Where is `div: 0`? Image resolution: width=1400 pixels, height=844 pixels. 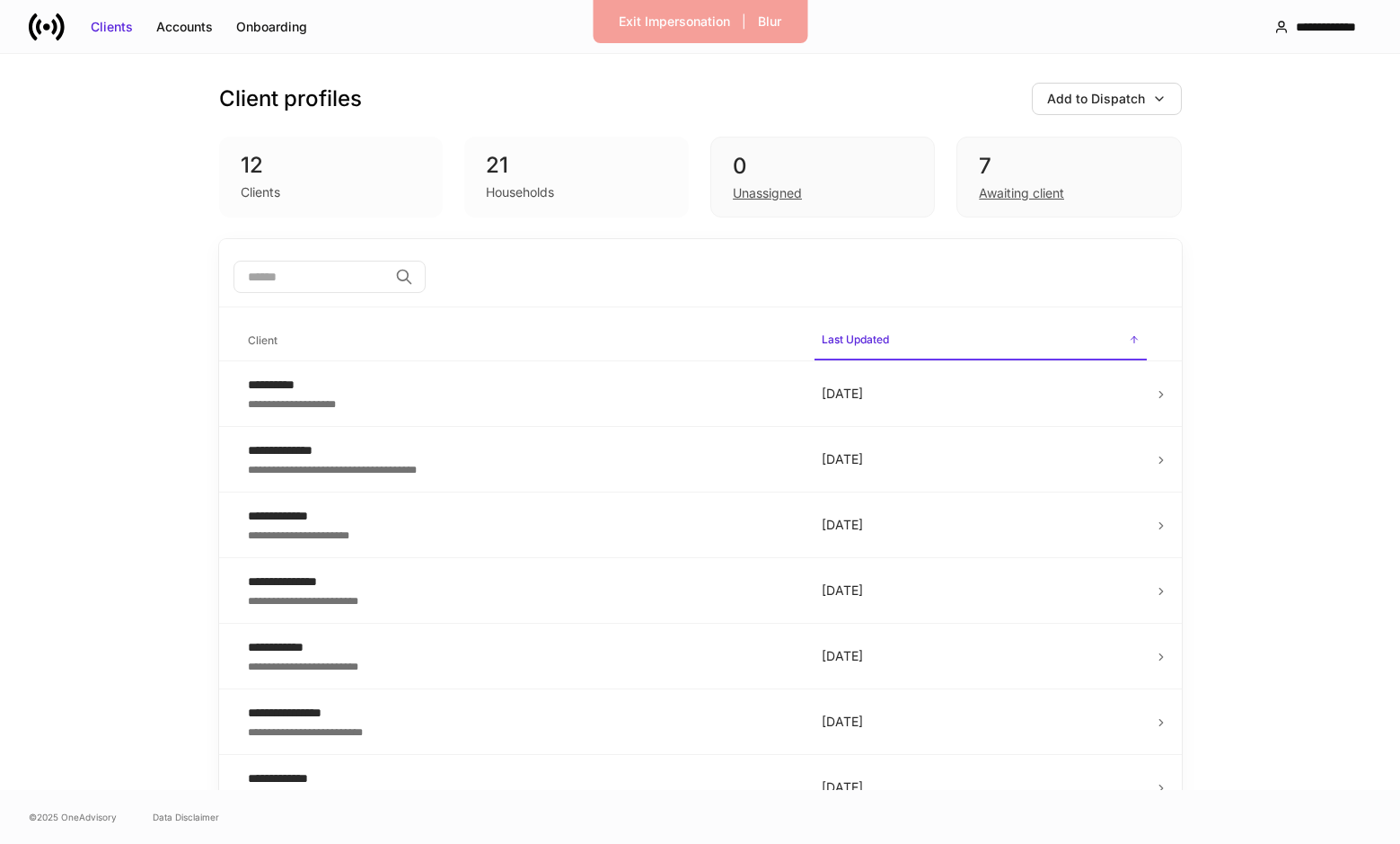 div: 0 is located at coordinates (823, 166).